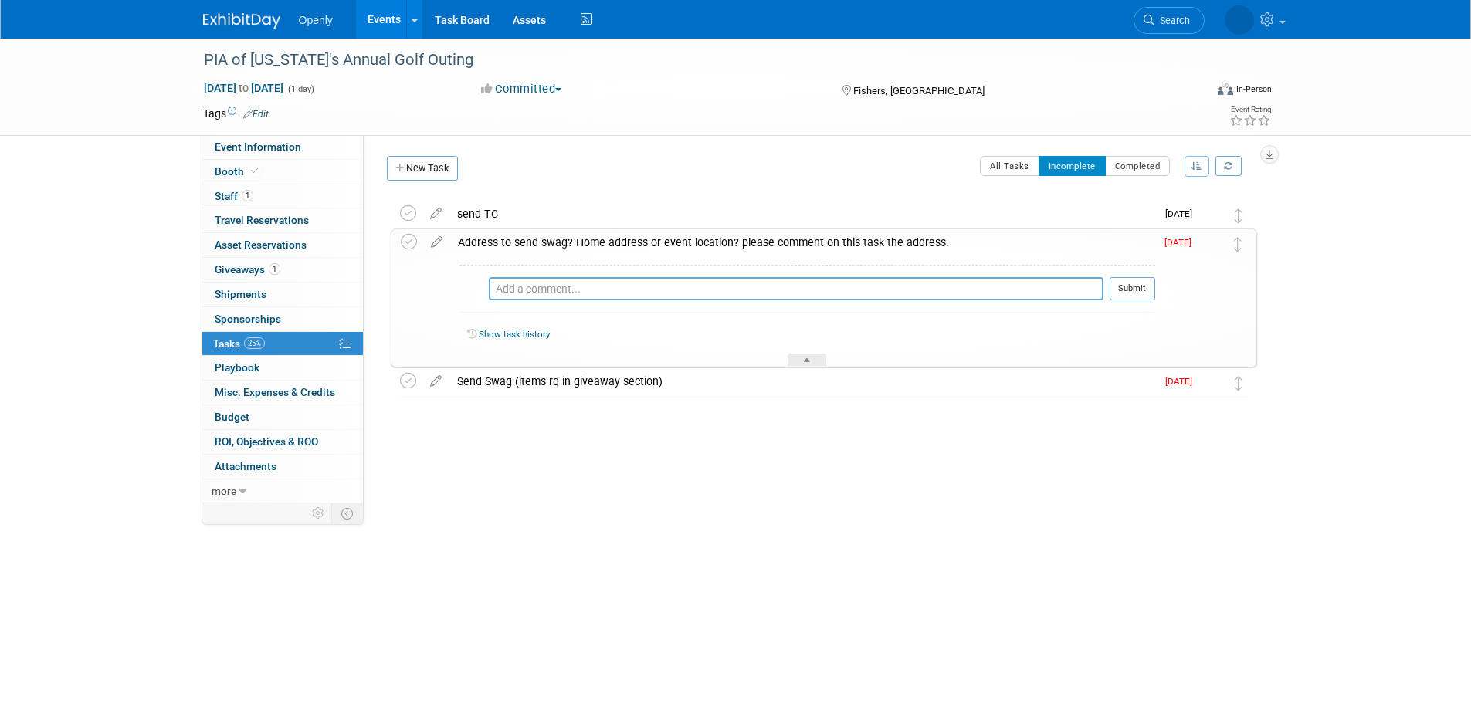 Image resolution: width=1471 pixels, height=721 pixels. What do you see at coordinates (232, 417) in the screenshot?
I see `span: Budget` at bounding box center [232, 417].